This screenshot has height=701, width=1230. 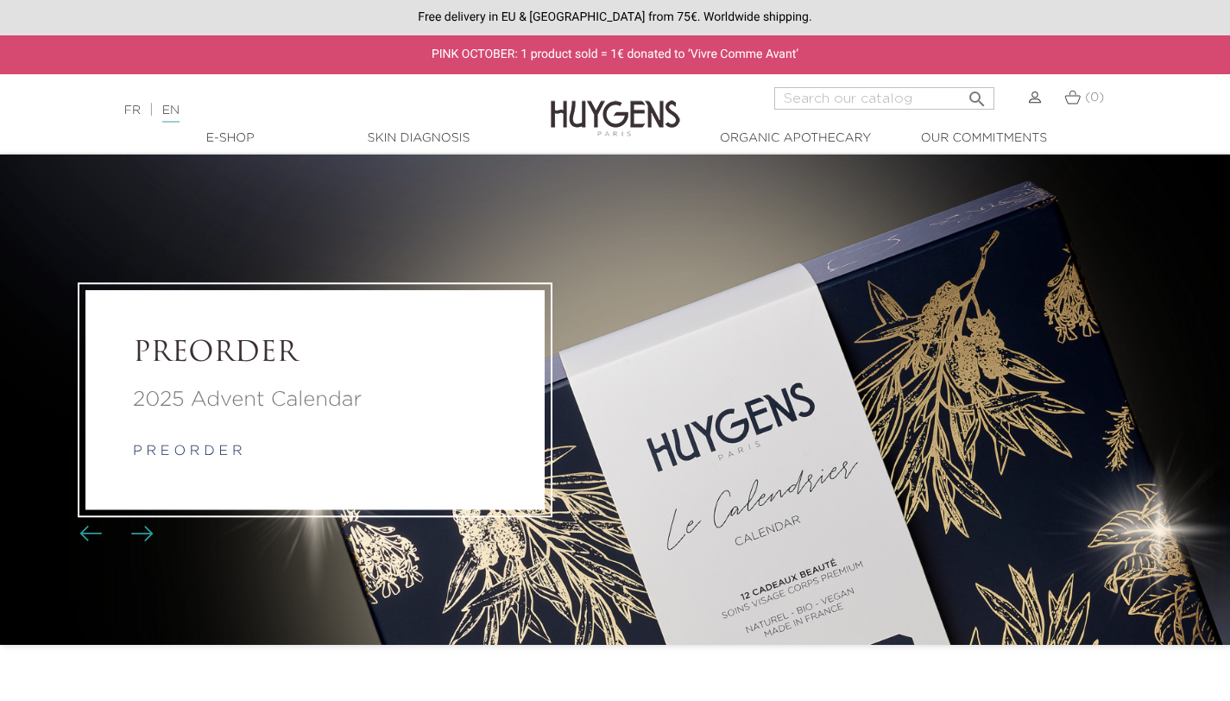 What do you see at coordinates (315, 400) in the screenshot?
I see `p: 2025 Advent Calendar` at bounding box center [315, 400].